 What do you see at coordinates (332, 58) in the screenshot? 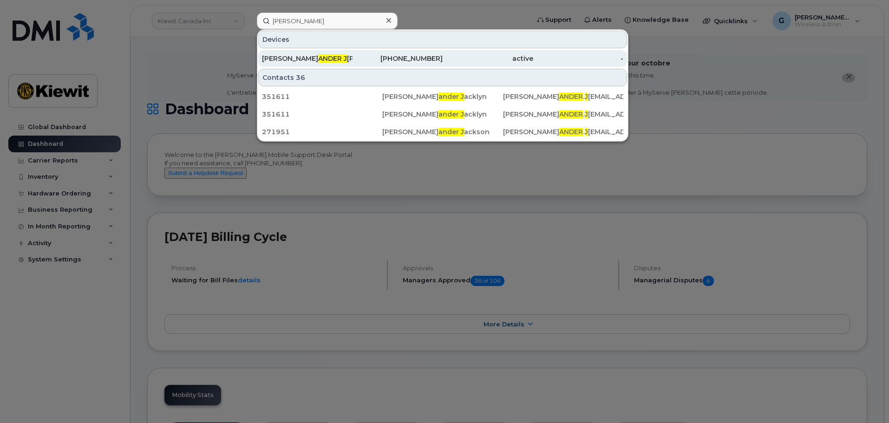
I see `span: ANDER J` at bounding box center [332, 58].